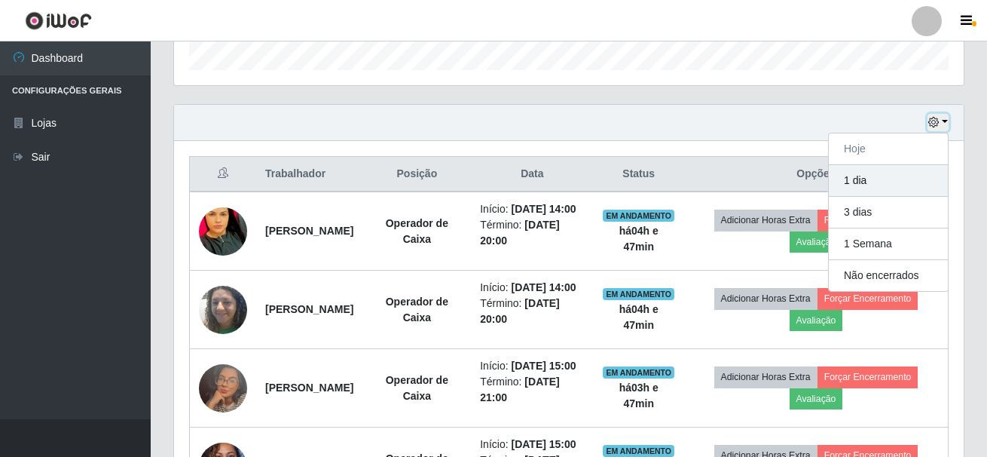 The height and width of the screenshot is (457, 987). Describe the element at coordinates (889, 149) in the screenshot. I see `button: Hoje` at that location.